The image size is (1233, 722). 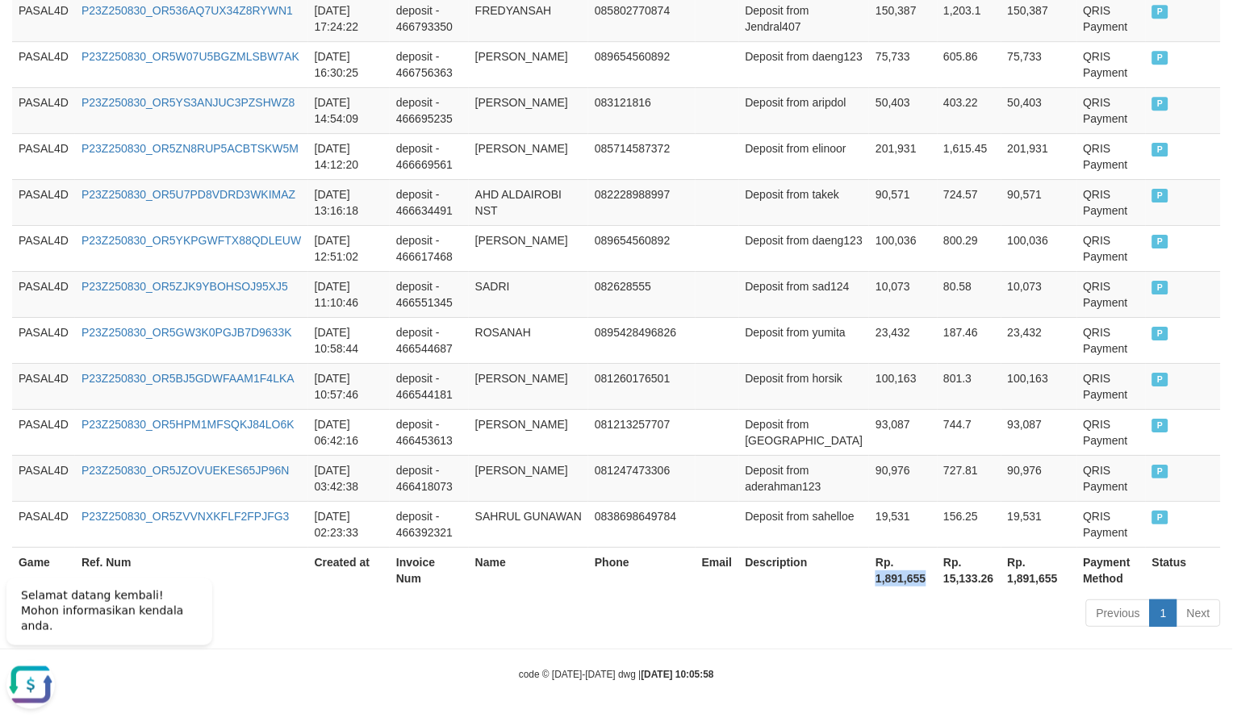 What do you see at coordinates (1040, 248) in the screenshot?
I see `td: 100,036` at bounding box center [1040, 248].